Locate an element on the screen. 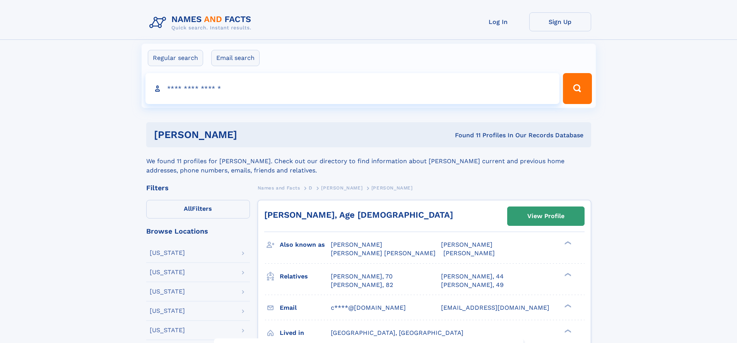 The width and height of the screenshot is (737, 343). a: D is located at coordinates (311, 188).